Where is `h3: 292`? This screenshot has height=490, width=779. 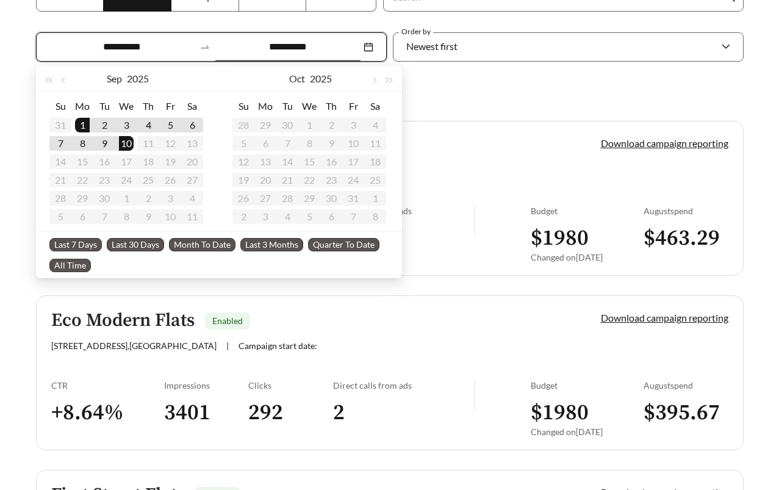 h3: 292 is located at coordinates (290, 412).